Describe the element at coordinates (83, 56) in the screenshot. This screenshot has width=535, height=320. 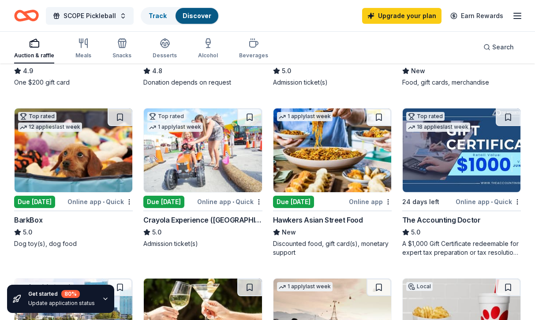
I see `div: Meals` at that location.